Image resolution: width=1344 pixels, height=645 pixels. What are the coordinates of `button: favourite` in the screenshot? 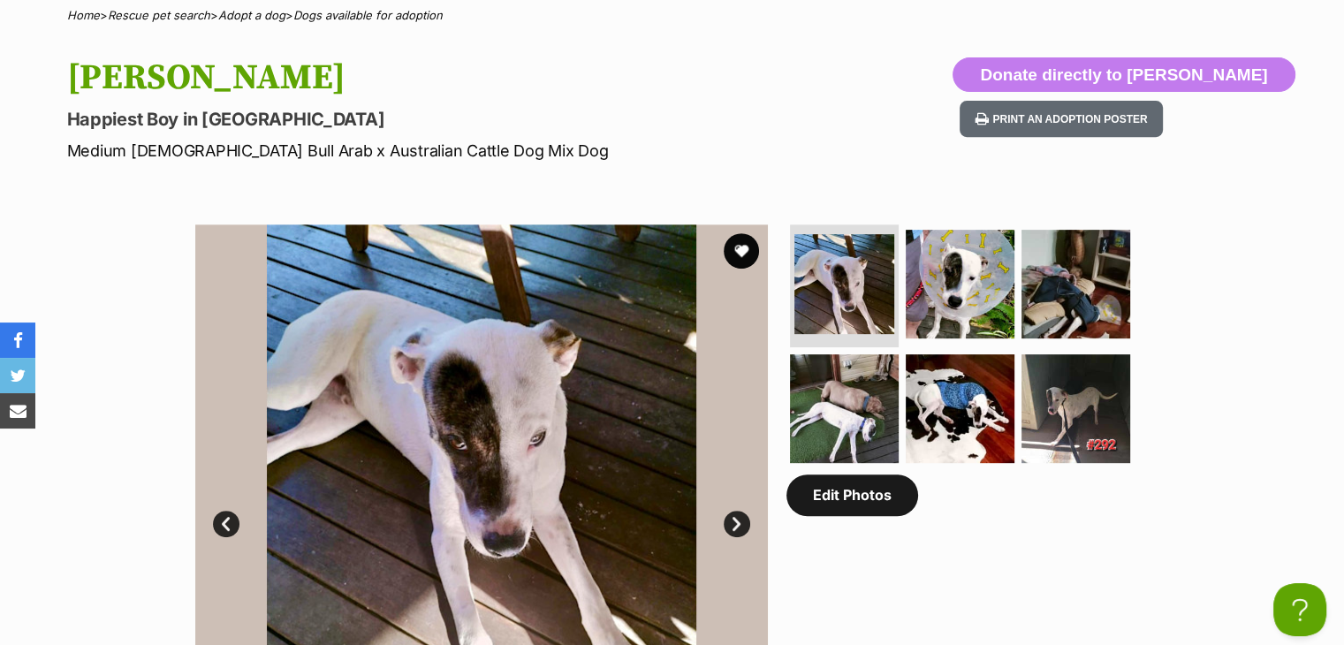 It's located at (741, 251).